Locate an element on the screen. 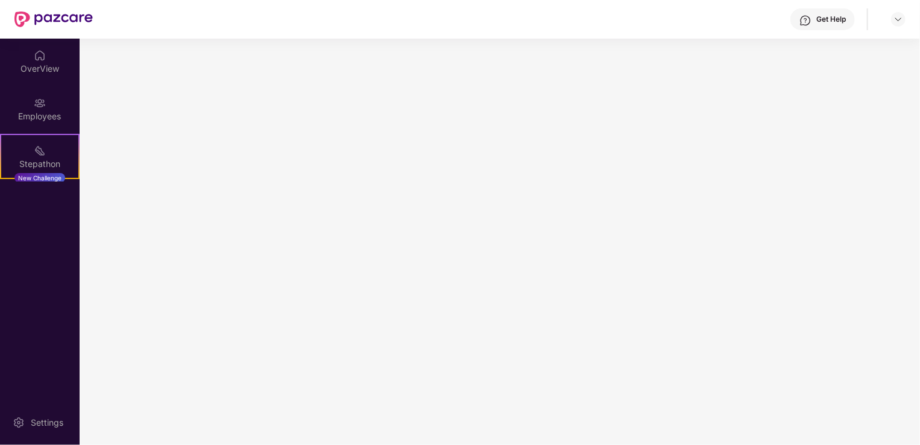  img: svg+xml;base64,PHN2ZyBpZD0iSG9tZSIgeG1sbnM9Imh0dHA6Ly93d3cudzMub3JnLzIwMDAvc3ZnIiB3aWR0aD0iMjAiIG... is located at coordinates (40, 55).